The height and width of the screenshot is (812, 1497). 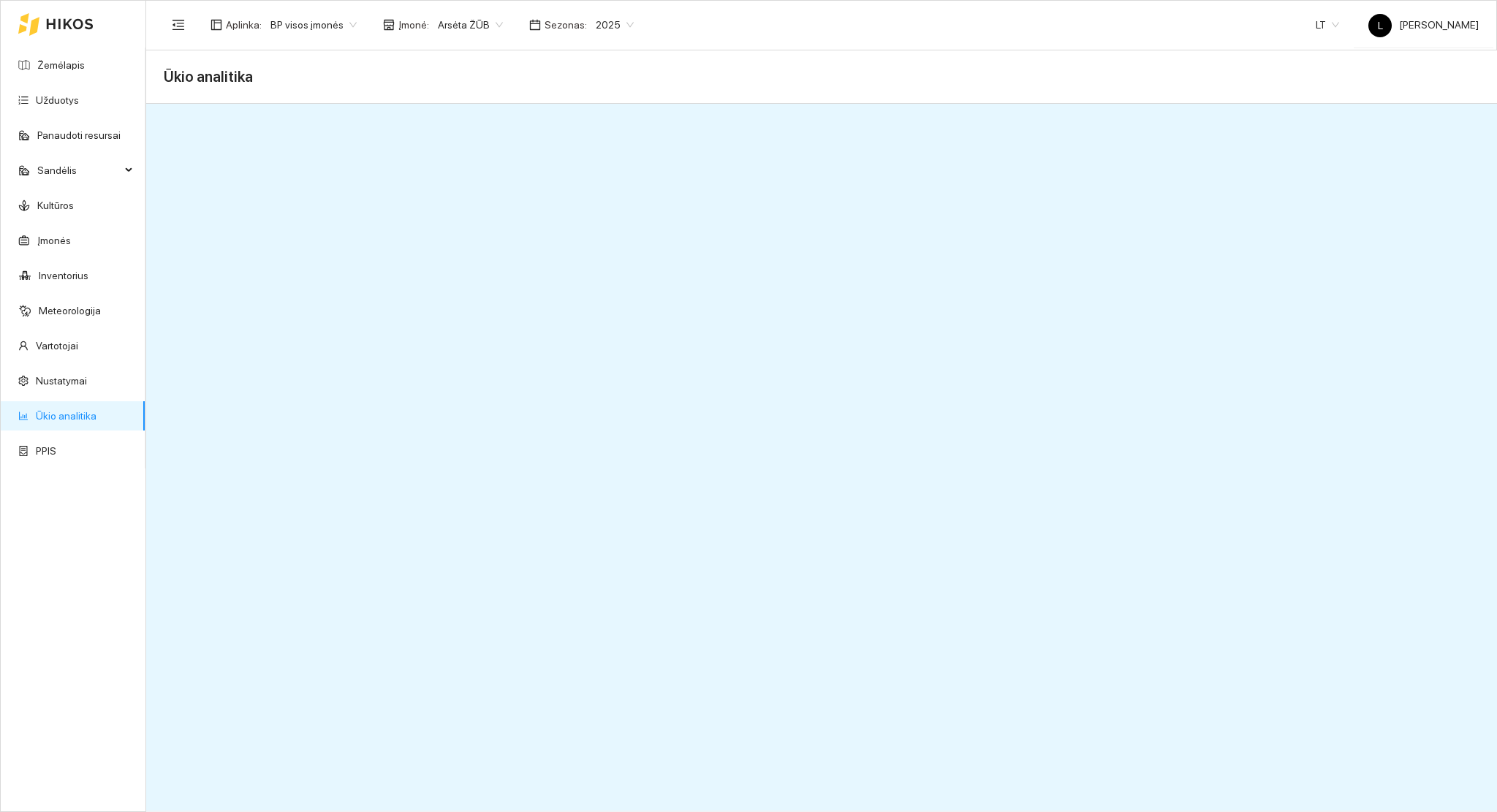 What do you see at coordinates (565, 25) in the screenshot?
I see `span: Sezonas :` at bounding box center [565, 25].